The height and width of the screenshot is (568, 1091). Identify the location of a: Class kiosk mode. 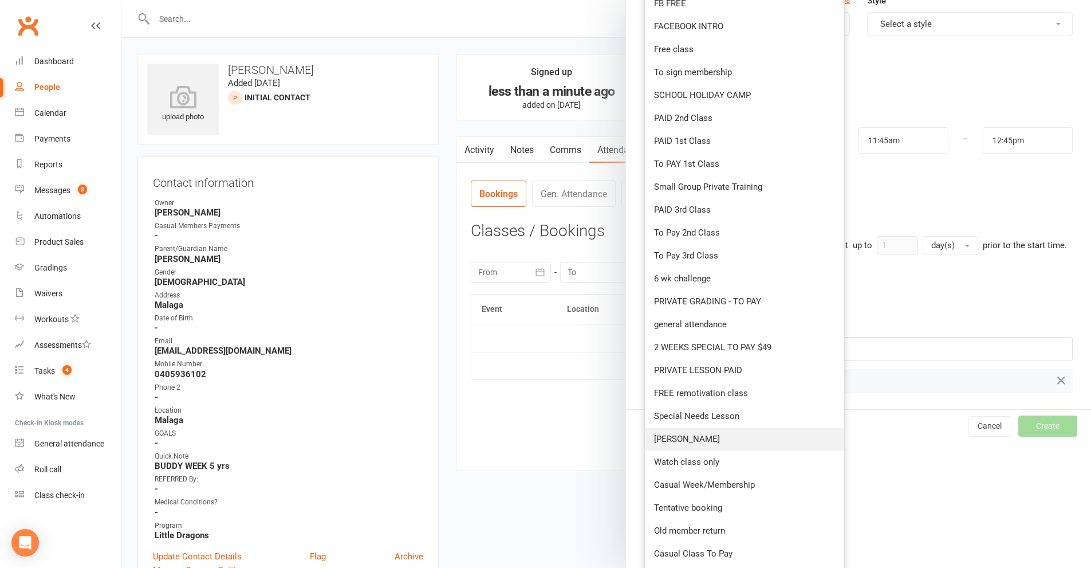
(68, 495).